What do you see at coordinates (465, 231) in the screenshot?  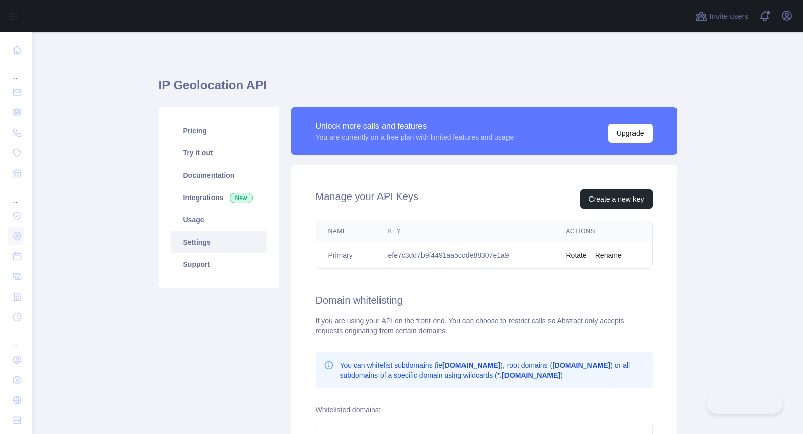 I see `th: Key` at bounding box center [465, 231].